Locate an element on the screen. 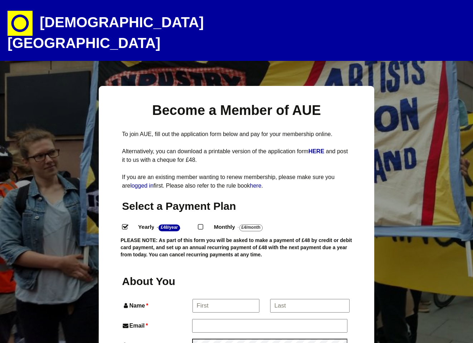  input: Last is located at coordinates (310, 306).